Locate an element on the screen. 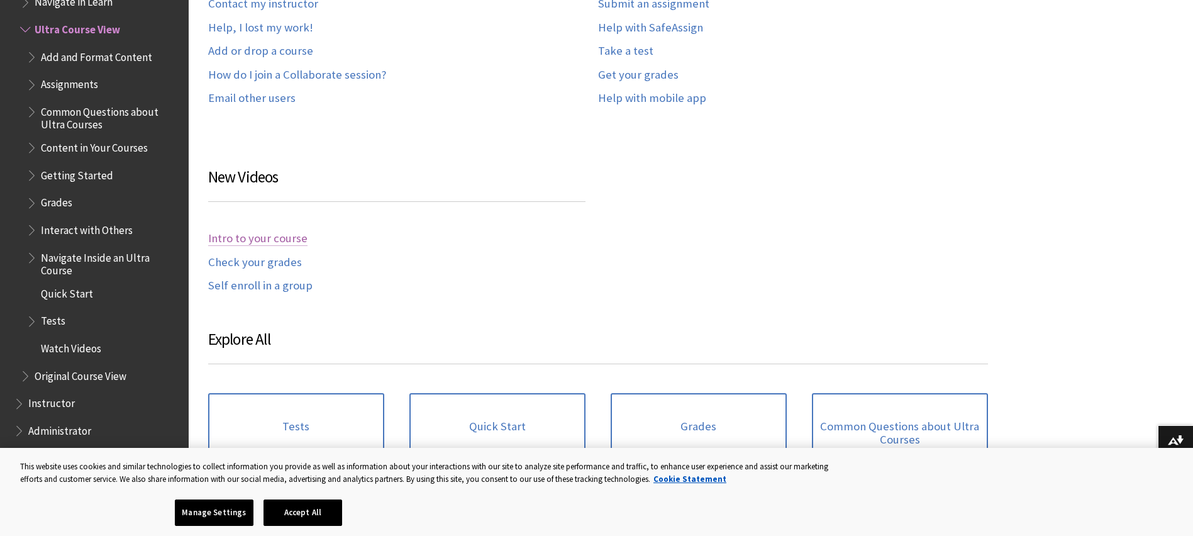  a: Self enroll in a group is located at coordinates (260, 286).